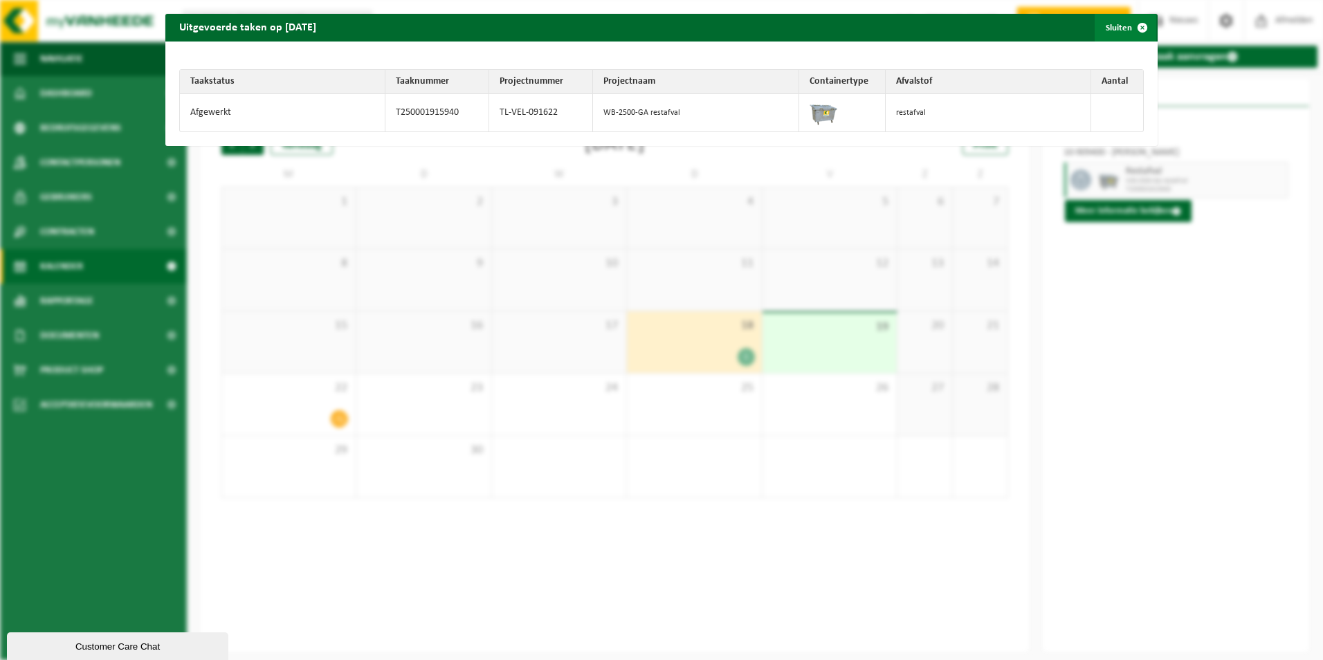 This screenshot has width=1323, height=660. Describe the element at coordinates (282, 82) in the screenshot. I see `th: Taakstatus` at that location.